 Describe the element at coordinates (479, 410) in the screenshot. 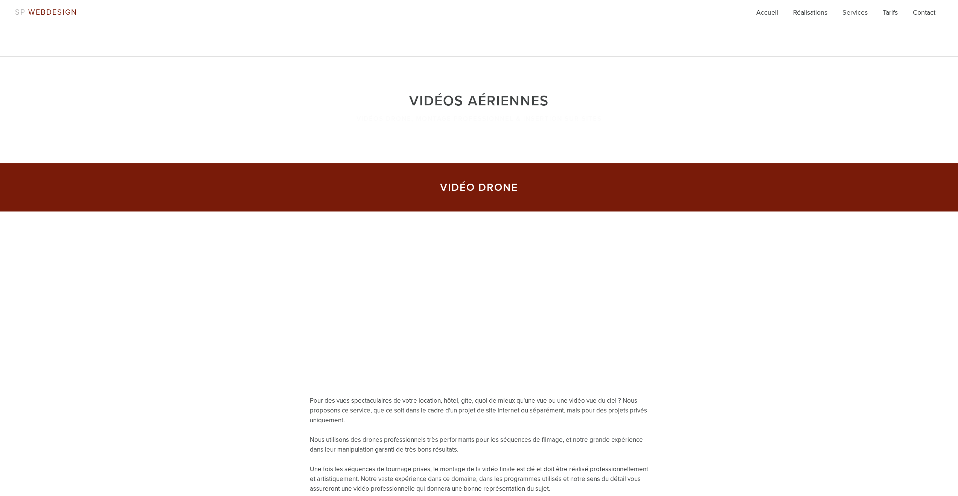

I see `p: Pour des vues spectaculaires de votre location, hôtel, gîte, quoi de mieux qu'une vue ou une vidé...` at that location.